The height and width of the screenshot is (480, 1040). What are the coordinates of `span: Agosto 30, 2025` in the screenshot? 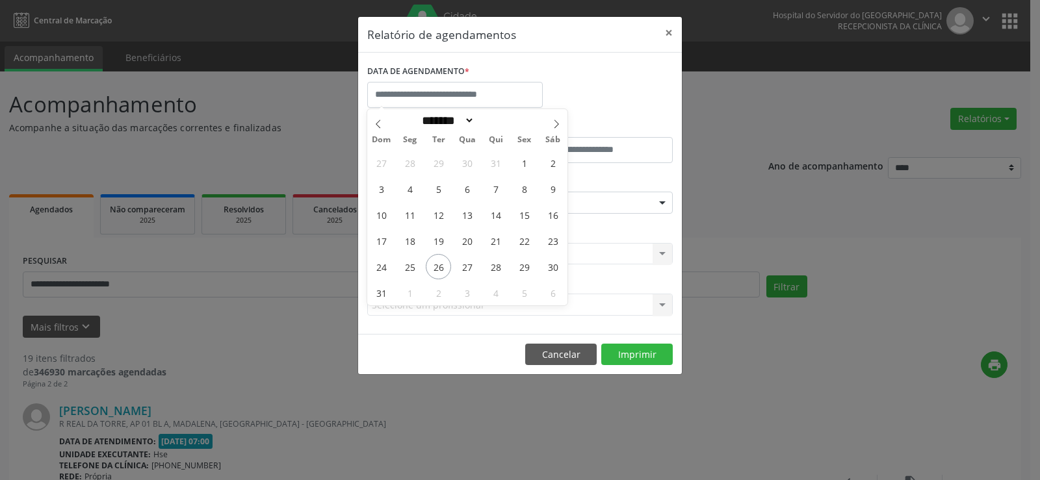 It's located at (552, 266).